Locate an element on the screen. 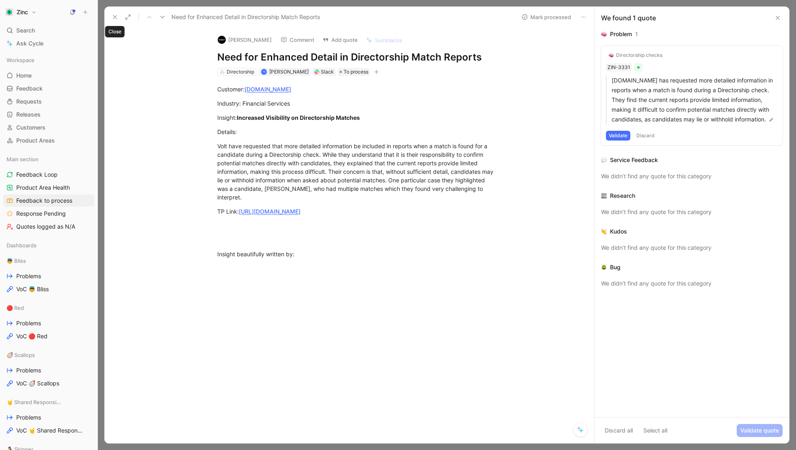 This screenshot has width=796, height=450. button: Mark processed is located at coordinates (546, 17).